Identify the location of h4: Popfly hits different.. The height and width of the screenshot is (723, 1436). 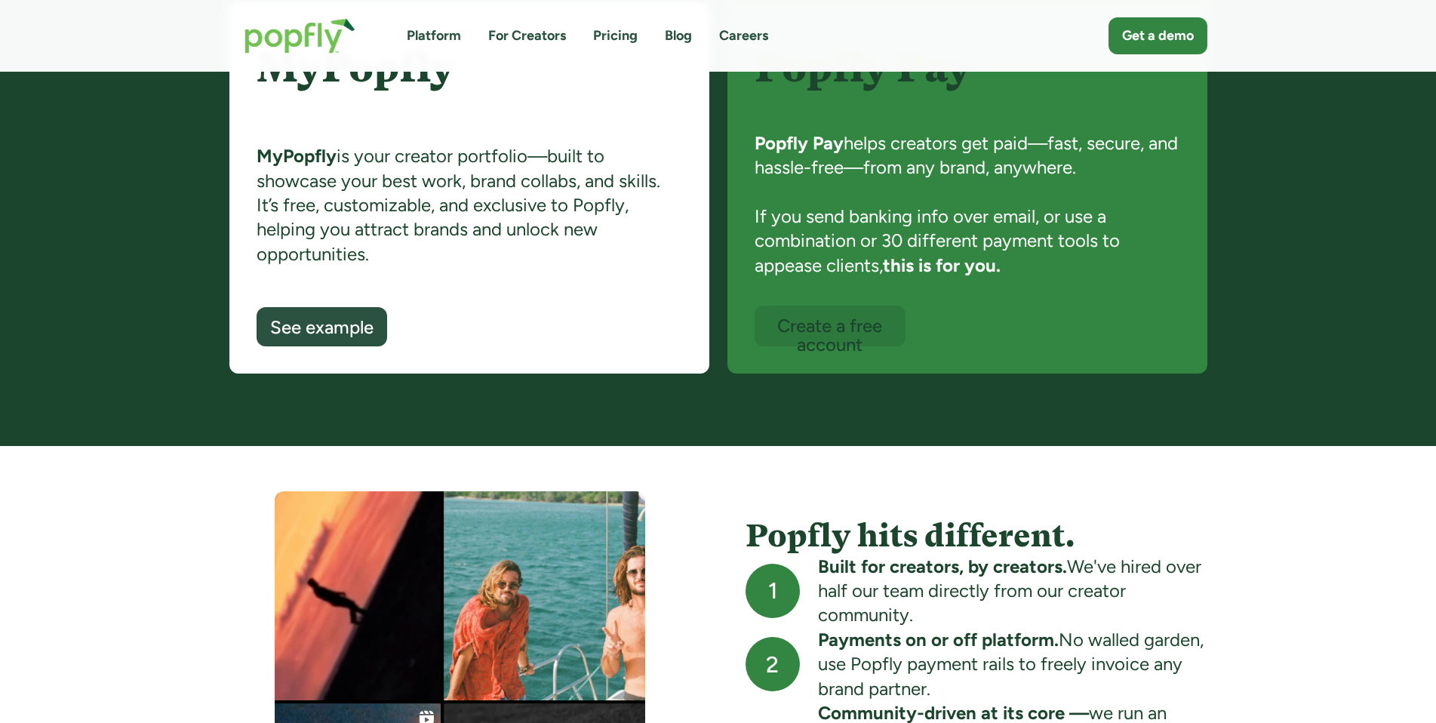
(977, 536).